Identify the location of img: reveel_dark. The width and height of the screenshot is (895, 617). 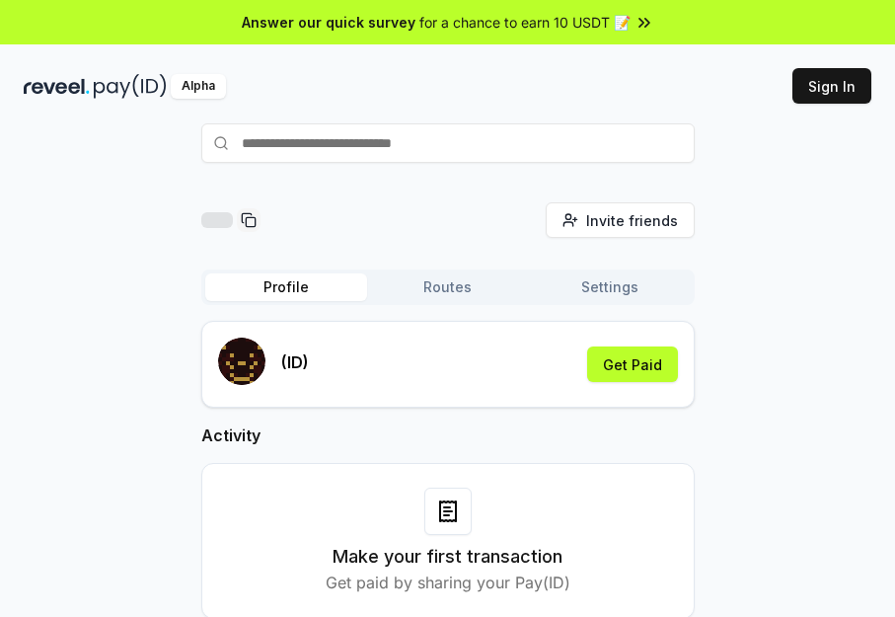
(56, 86).